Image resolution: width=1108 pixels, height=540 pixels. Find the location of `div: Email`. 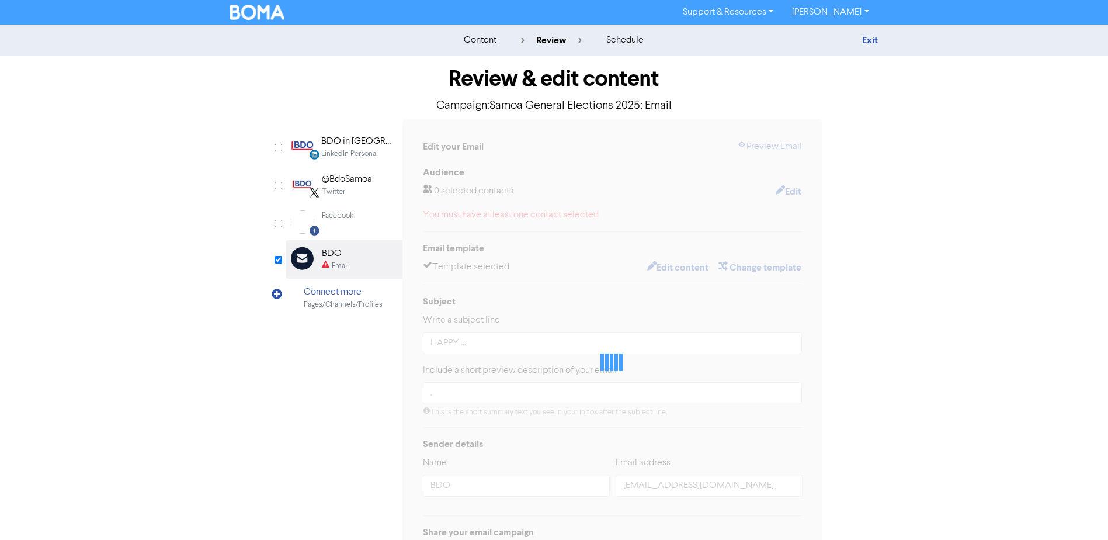

div: Email is located at coordinates (340, 266).